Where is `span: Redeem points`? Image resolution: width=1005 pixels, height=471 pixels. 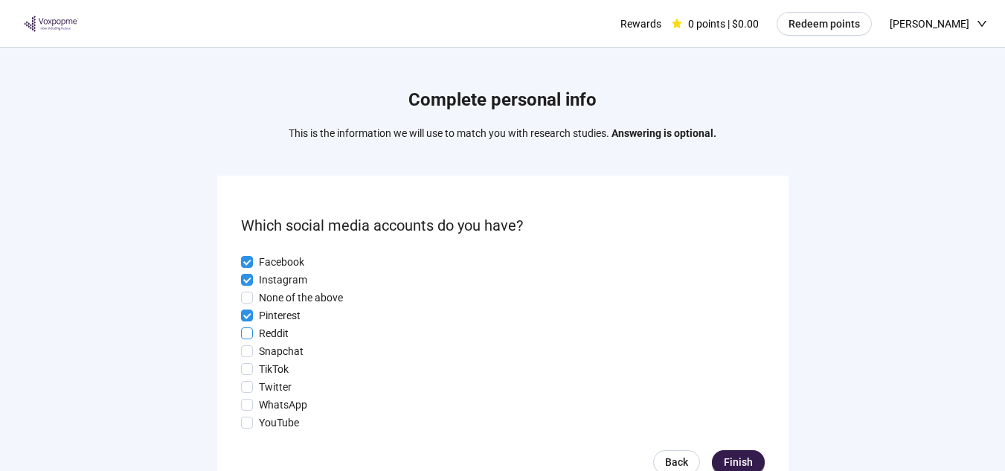
span: Redeem points is located at coordinates (824, 24).